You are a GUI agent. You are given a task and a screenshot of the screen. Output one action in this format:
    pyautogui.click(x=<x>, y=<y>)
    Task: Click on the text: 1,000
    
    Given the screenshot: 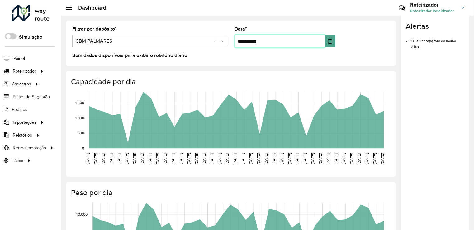 What is the action you would take?
    pyautogui.click(x=80, y=118)
    